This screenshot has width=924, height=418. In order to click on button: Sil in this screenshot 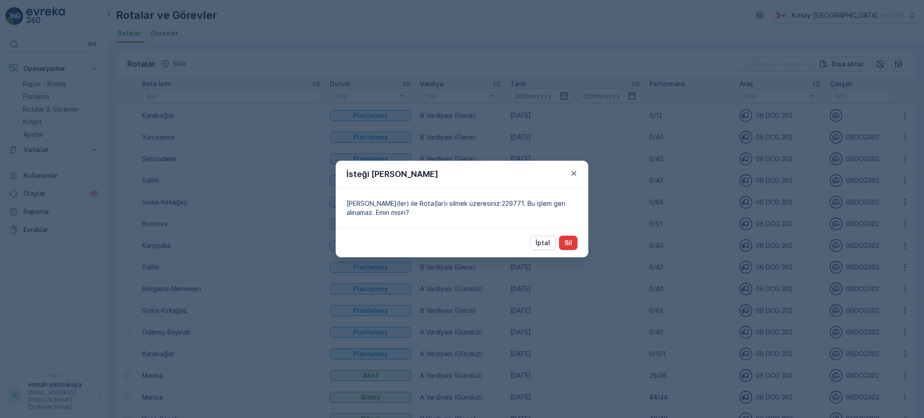, I will do `click(568, 243)`.